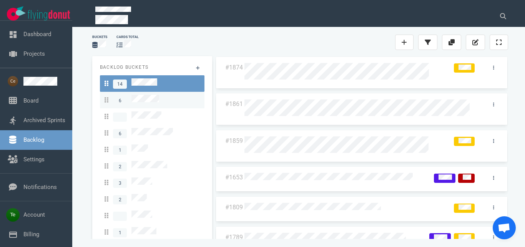 The width and height of the screenshot is (525, 247). What do you see at coordinates (234, 207) in the screenshot?
I see `a: #1809` at bounding box center [234, 207].